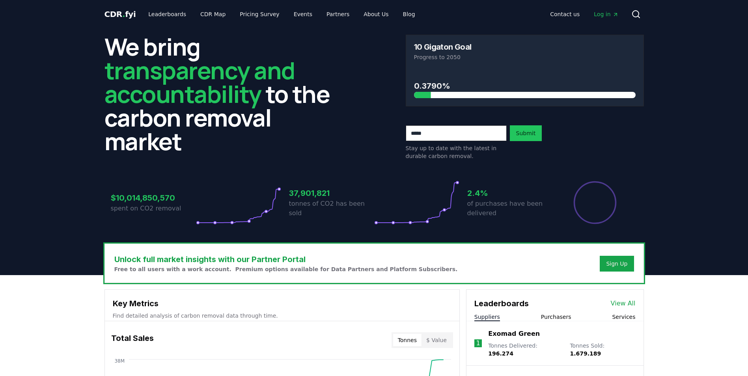 The height and width of the screenshot is (376, 748). I want to click on h3: Key Metrics, so click(282, 304).